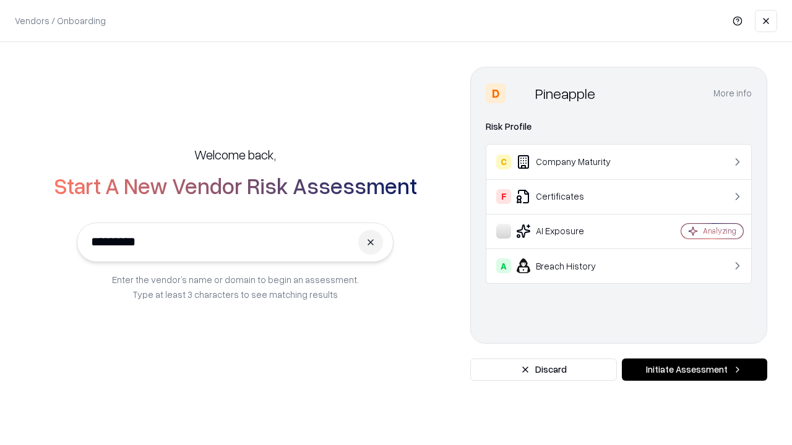  I want to click on div: Breach History, so click(570, 266).